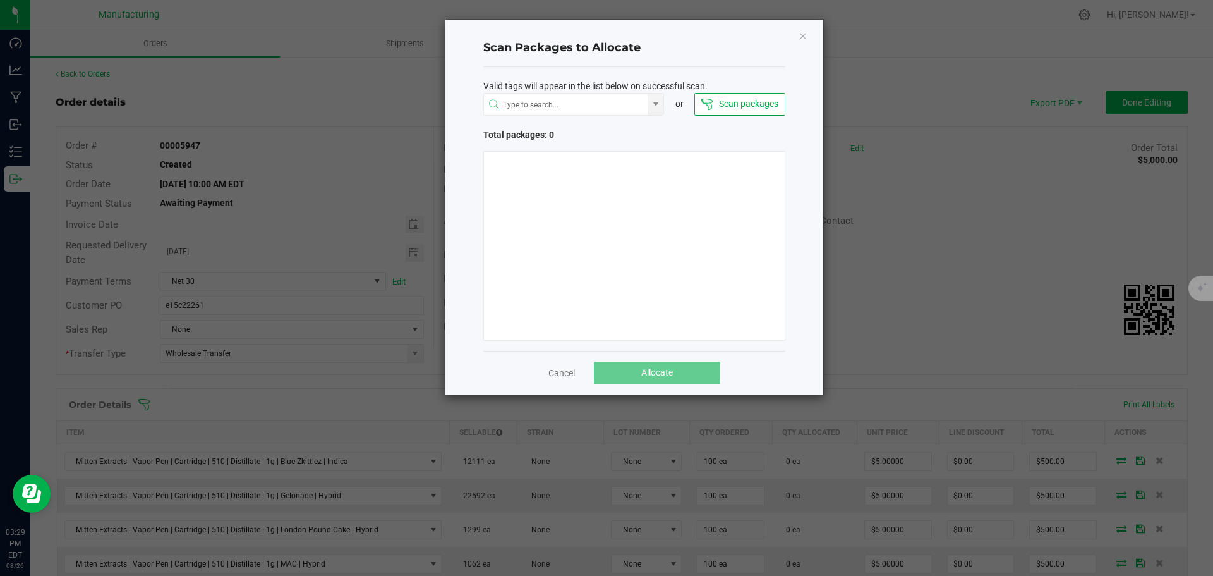 This screenshot has height=576, width=1213. Describe the element at coordinates (739, 104) in the screenshot. I see `button: Scan packages` at that location.